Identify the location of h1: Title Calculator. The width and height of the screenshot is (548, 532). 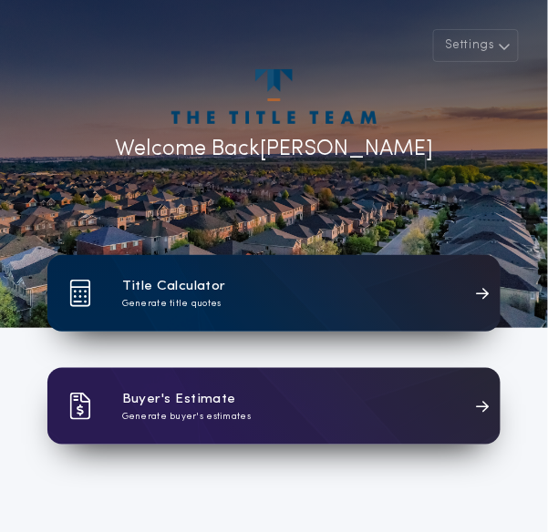
(174, 286).